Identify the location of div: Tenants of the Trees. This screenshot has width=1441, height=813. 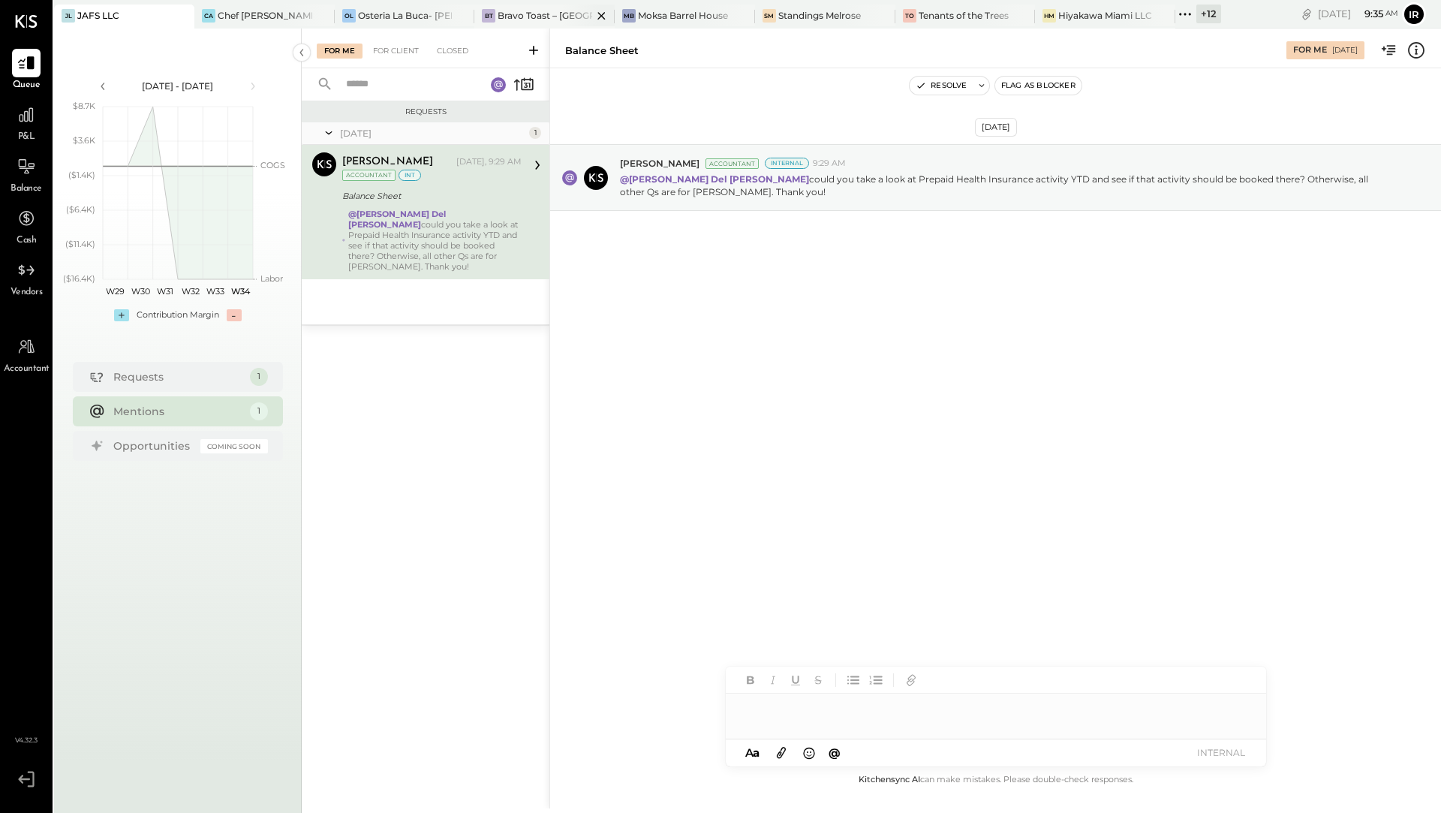
(964, 15).